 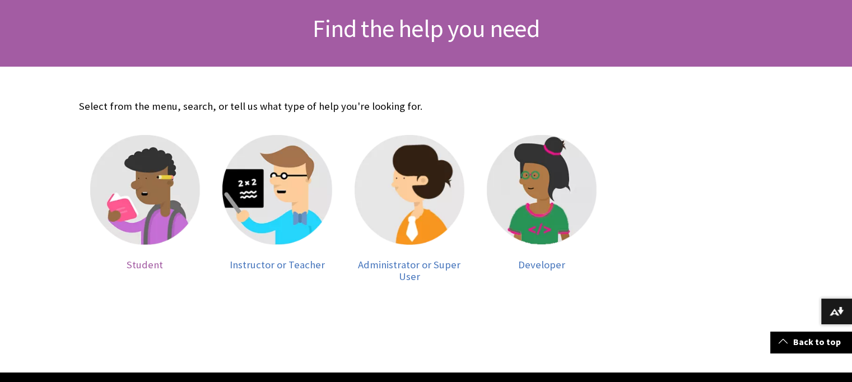 I want to click on a: Administrator Administrator or Super User, so click(x=409, y=209).